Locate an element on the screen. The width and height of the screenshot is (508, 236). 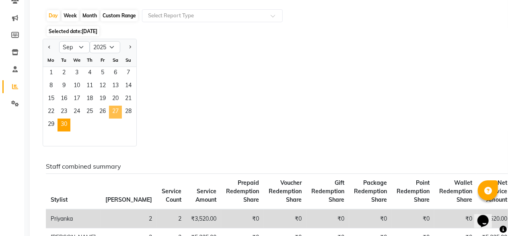
div: Week is located at coordinates (70, 16).